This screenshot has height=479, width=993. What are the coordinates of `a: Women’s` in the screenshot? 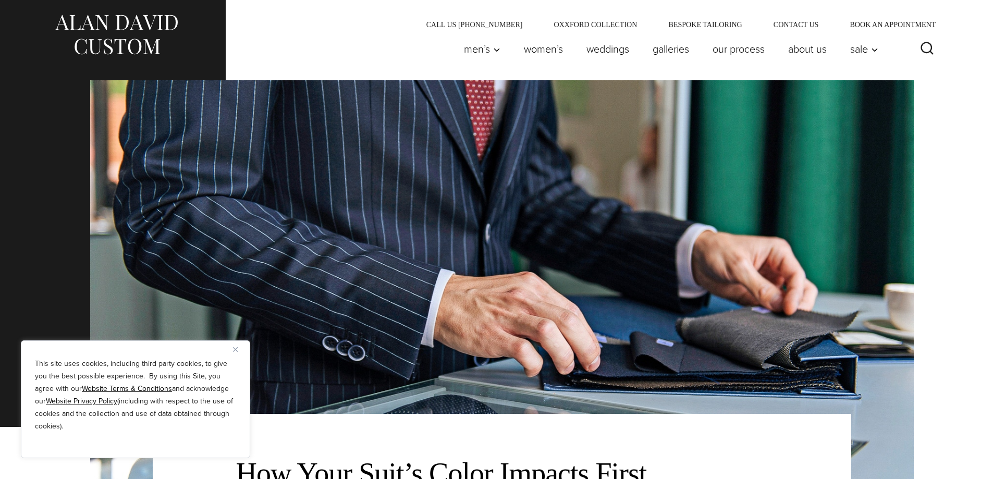 It's located at (543, 49).